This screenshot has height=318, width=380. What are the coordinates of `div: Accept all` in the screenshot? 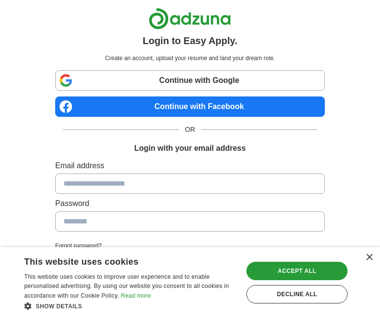 It's located at (297, 271).